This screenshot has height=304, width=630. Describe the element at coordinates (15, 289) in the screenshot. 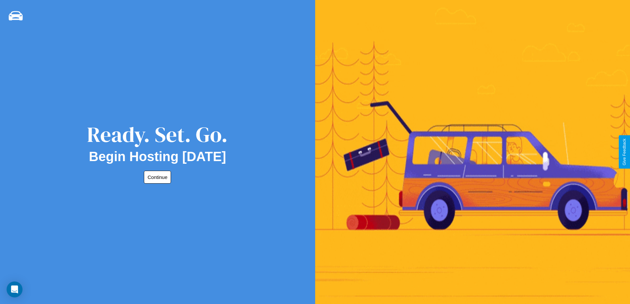

I see `div: Open Intercom Messenger` at that location.